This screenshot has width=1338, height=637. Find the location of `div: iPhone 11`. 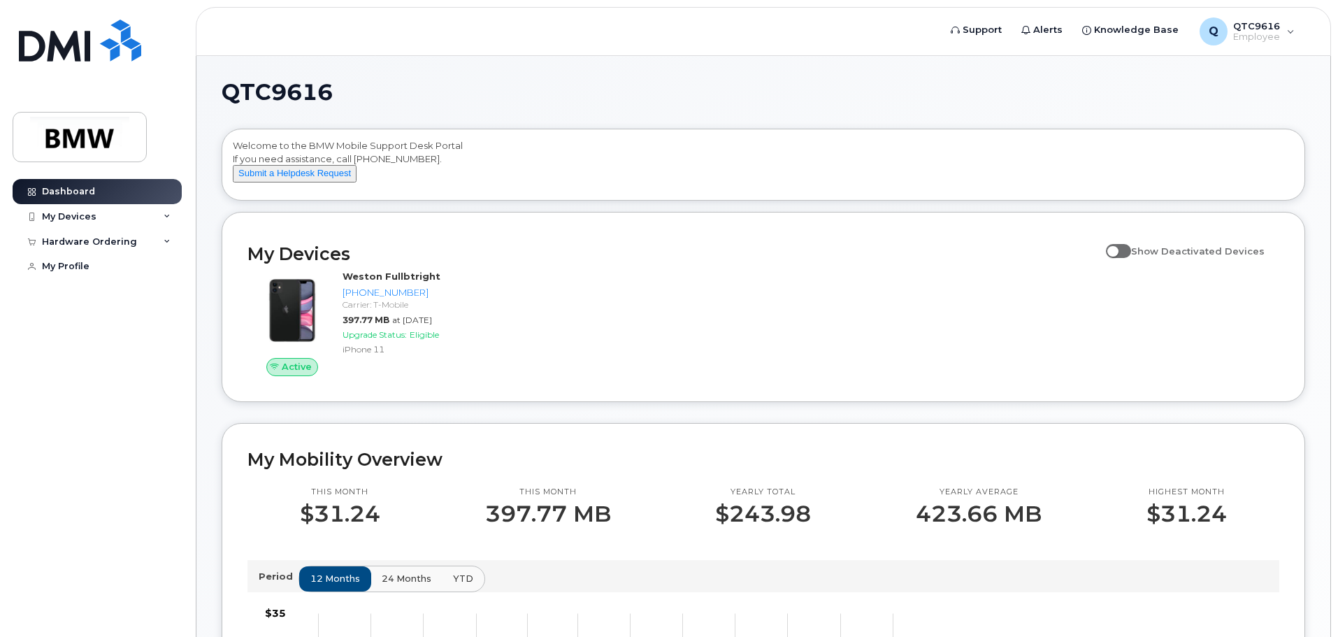

div: iPhone 11 is located at coordinates (414, 349).